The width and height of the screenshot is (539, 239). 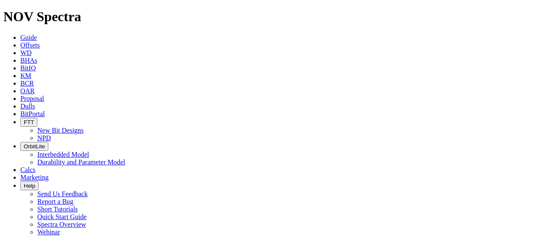 I want to click on span: WD, so click(x=26, y=53).